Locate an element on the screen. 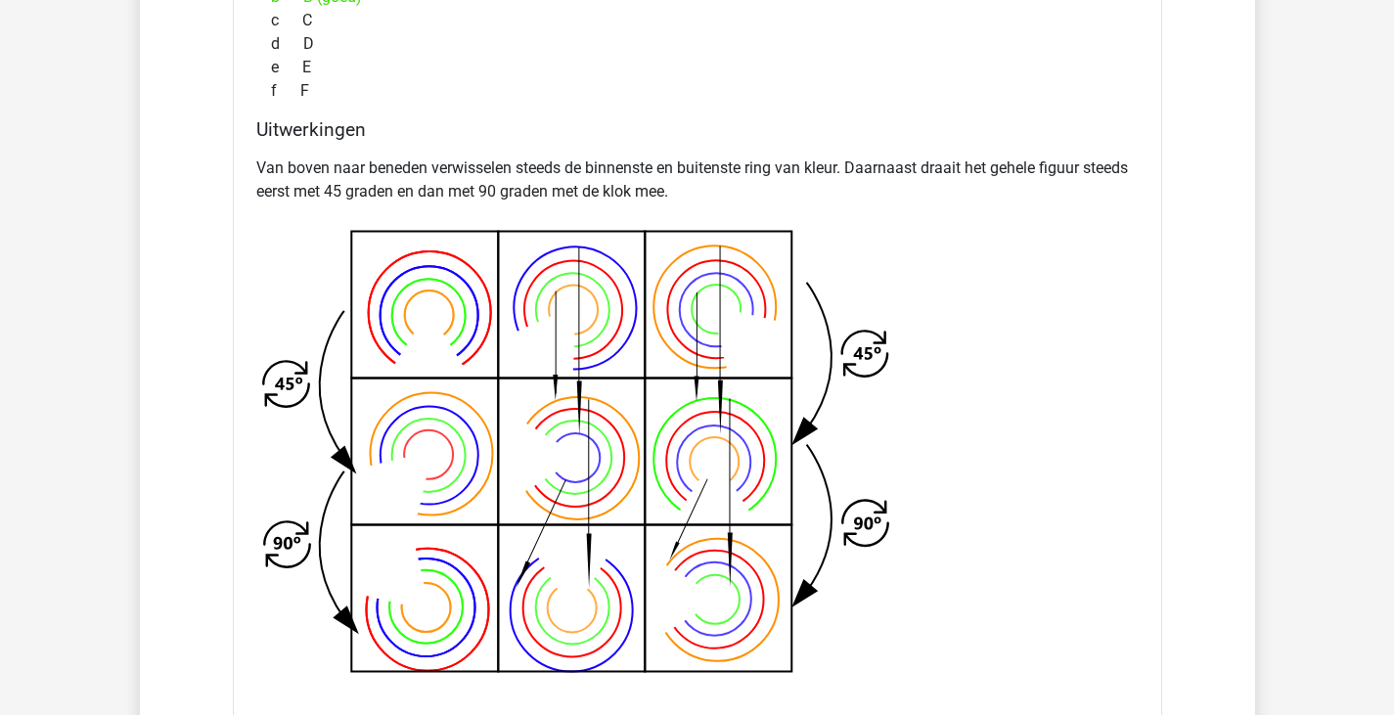 This screenshot has width=1394, height=715. h4: Uitwerkingen is located at coordinates (698, 129).